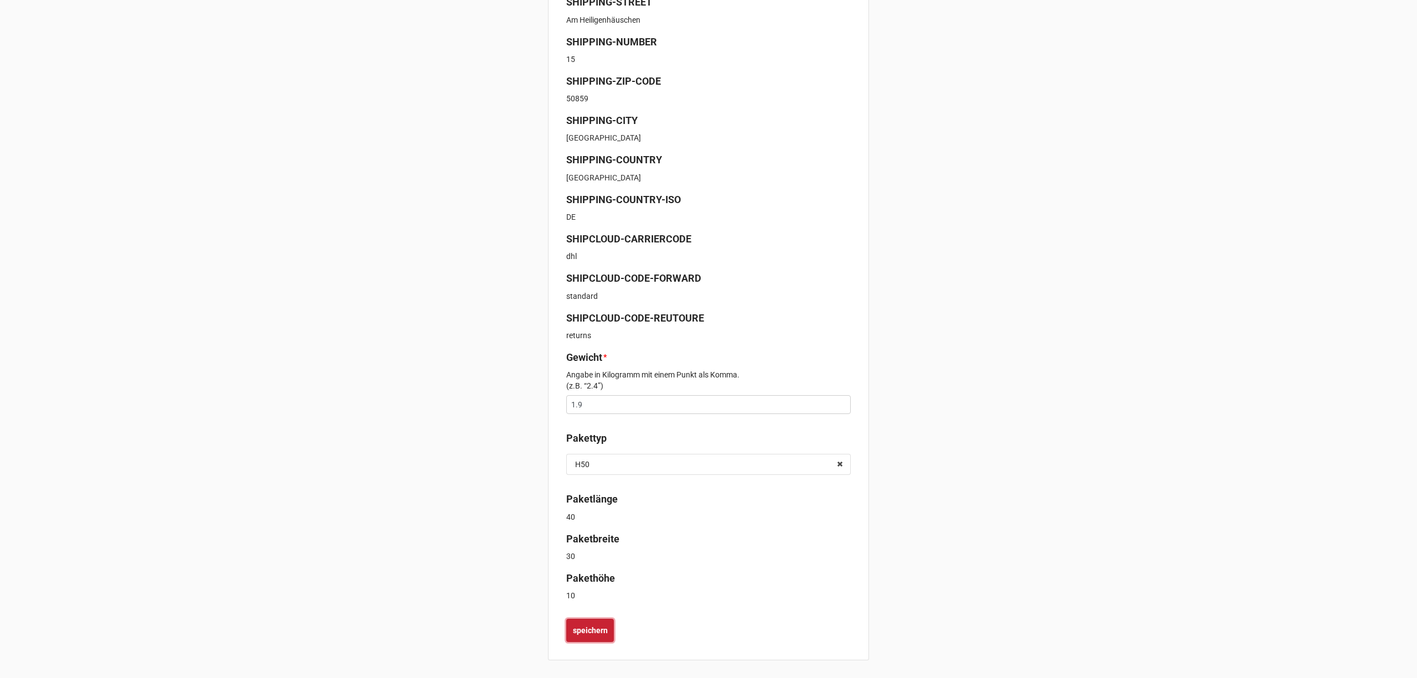  Describe the element at coordinates (708, 256) in the screenshot. I see `p: dhl` at that location.